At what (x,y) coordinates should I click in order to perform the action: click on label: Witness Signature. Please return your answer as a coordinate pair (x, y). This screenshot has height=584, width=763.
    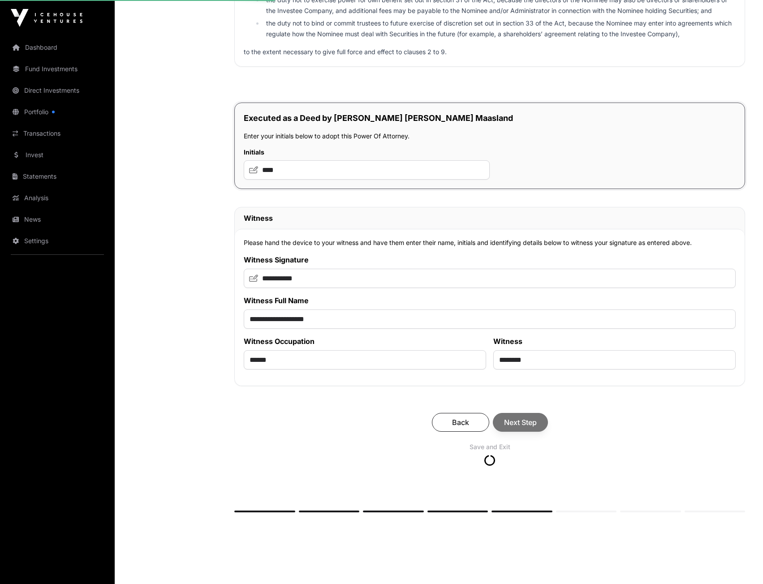
    Looking at the image, I should click on (490, 260).